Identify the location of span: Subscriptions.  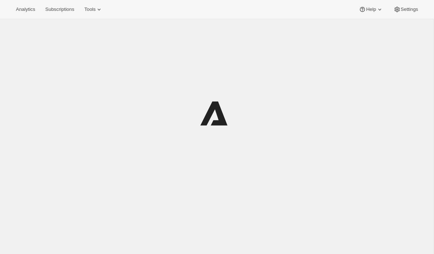
(60, 9).